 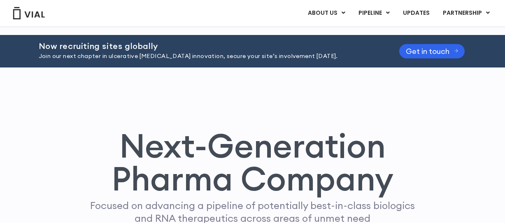 I want to click on a: PARTNERSHIPMenu Toggle, so click(x=466, y=13).